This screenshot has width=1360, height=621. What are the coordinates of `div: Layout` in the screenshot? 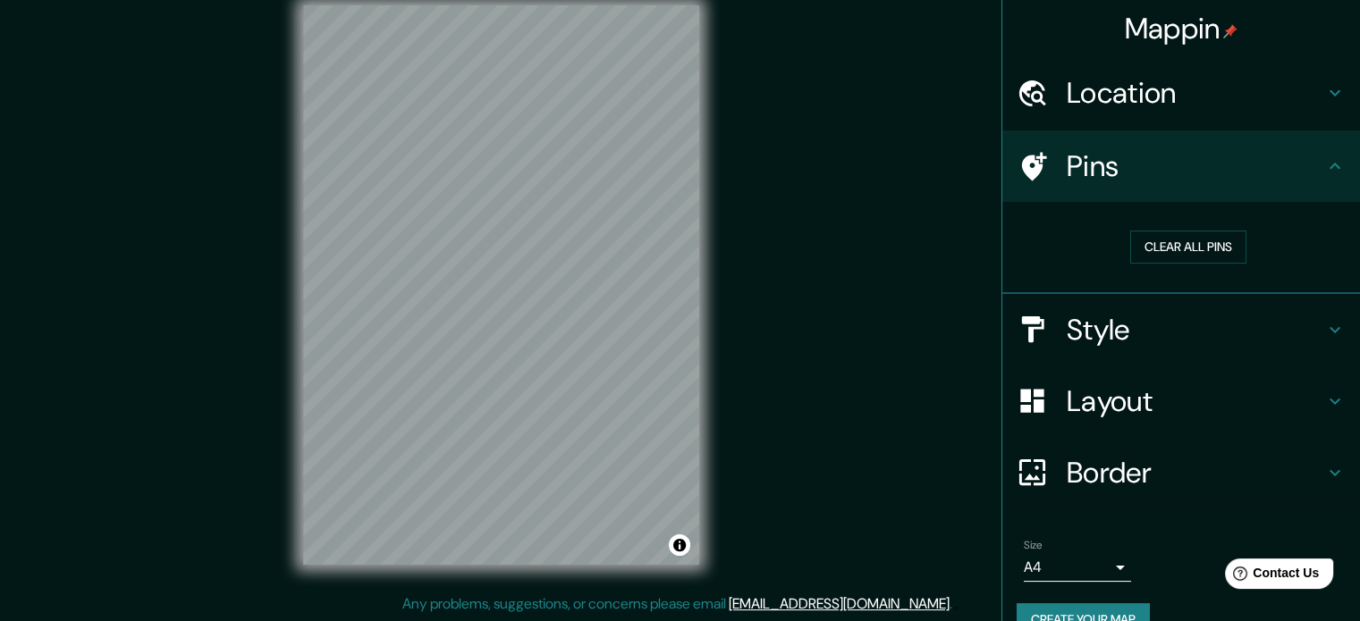 It's located at (1181, 401).